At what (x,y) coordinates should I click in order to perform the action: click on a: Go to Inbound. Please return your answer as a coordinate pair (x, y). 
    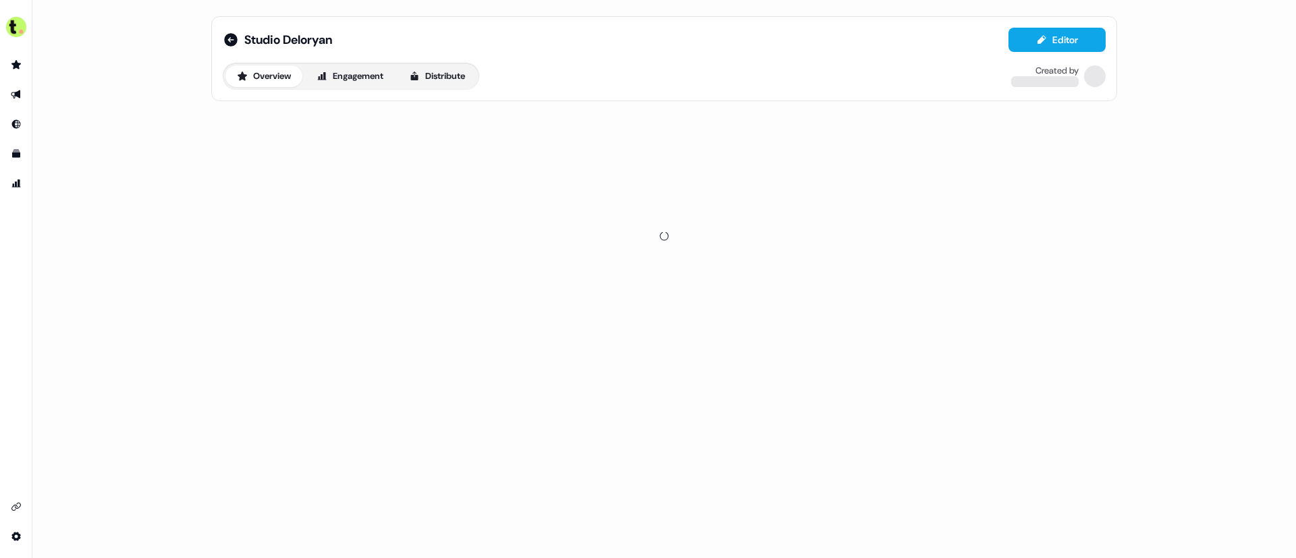
    Looking at the image, I should click on (16, 124).